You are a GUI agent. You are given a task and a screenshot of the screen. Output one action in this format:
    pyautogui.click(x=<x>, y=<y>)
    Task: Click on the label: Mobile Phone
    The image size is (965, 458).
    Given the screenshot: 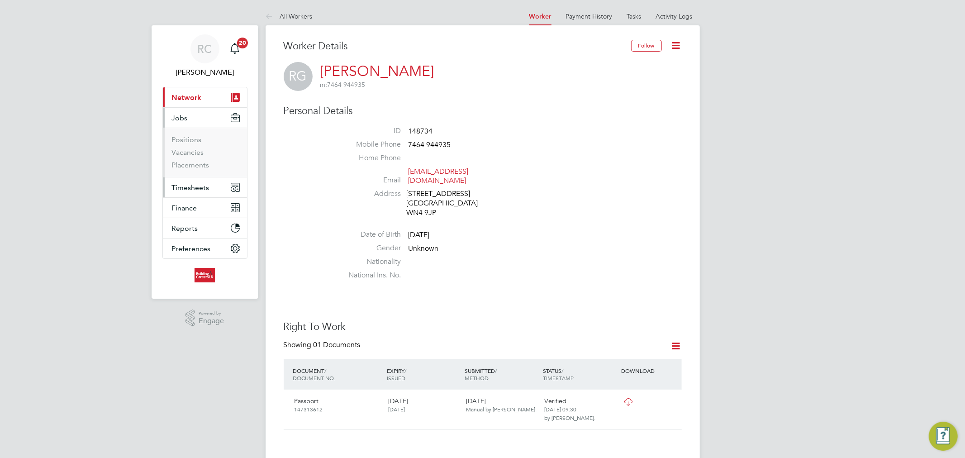 What is the action you would take?
    pyautogui.click(x=369, y=144)
    